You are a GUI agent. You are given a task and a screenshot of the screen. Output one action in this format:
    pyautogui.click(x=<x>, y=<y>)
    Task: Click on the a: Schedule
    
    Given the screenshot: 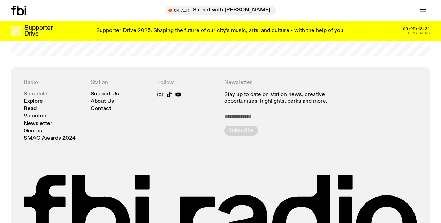 What is the action you would take?
    pyautogui.click(x=36, y=94)
    